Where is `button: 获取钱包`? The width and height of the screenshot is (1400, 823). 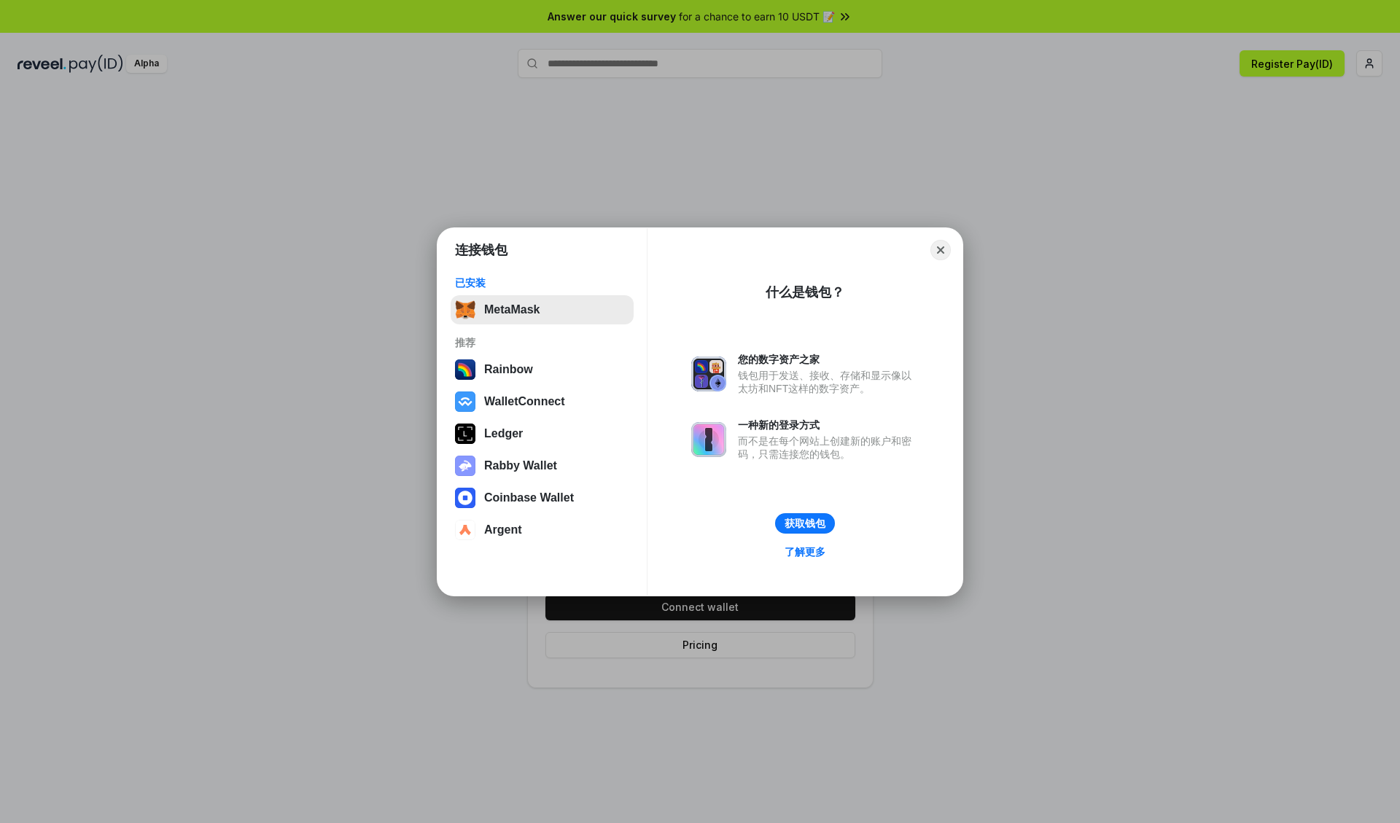 button: 获取钱包 is located at coordinates (805, 524).